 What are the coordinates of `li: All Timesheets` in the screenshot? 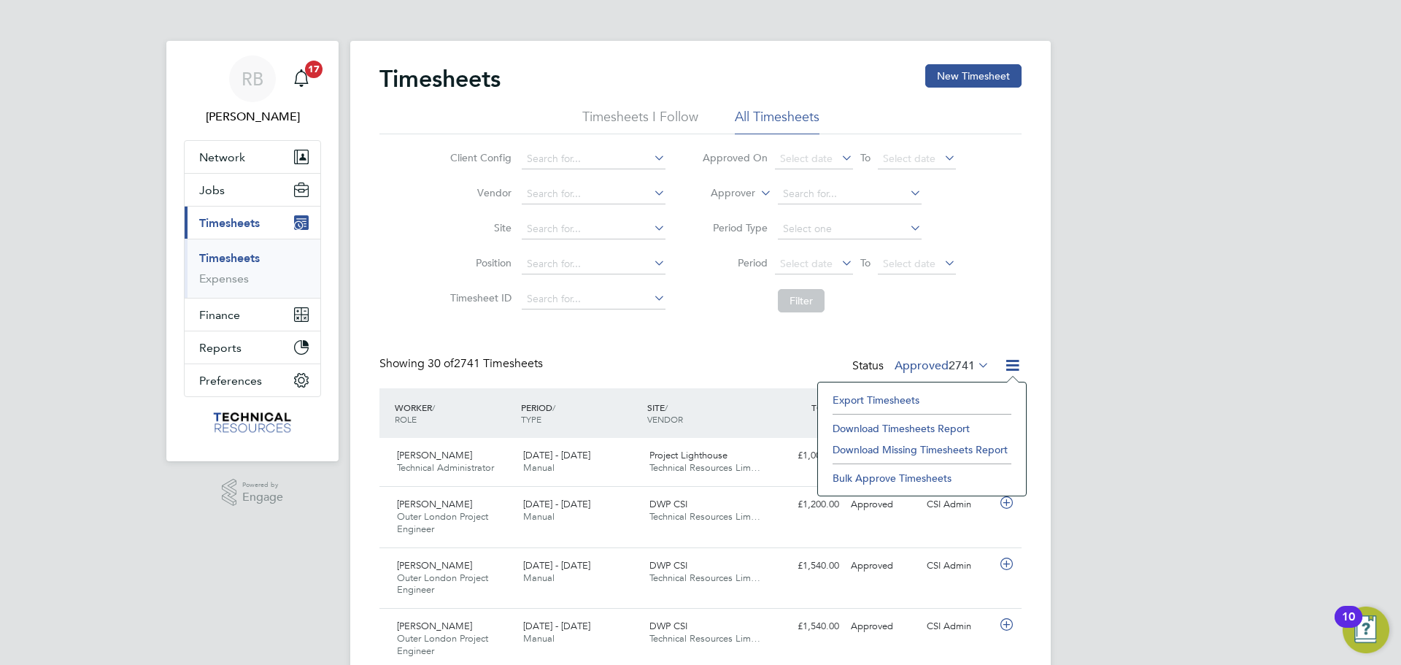 It's located at (777, 121).